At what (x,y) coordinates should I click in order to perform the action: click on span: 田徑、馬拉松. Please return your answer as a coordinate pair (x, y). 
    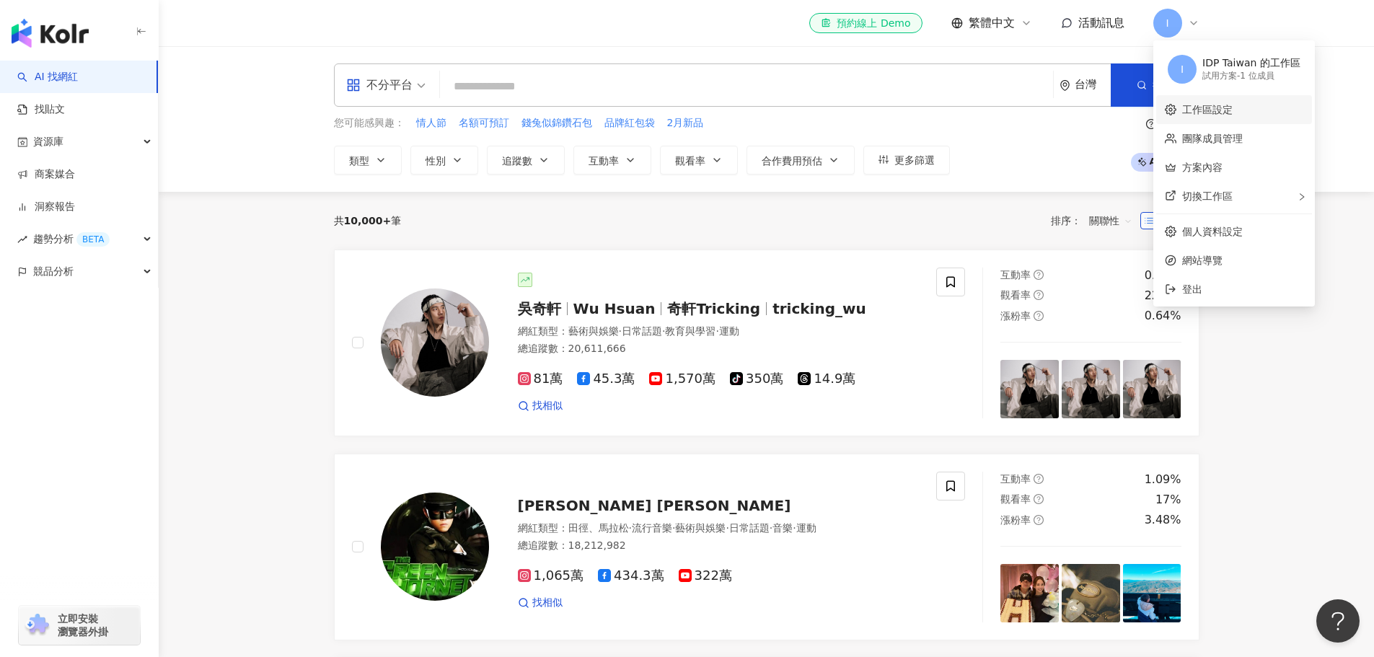
    Looking at the image, I should click on (599, 528).